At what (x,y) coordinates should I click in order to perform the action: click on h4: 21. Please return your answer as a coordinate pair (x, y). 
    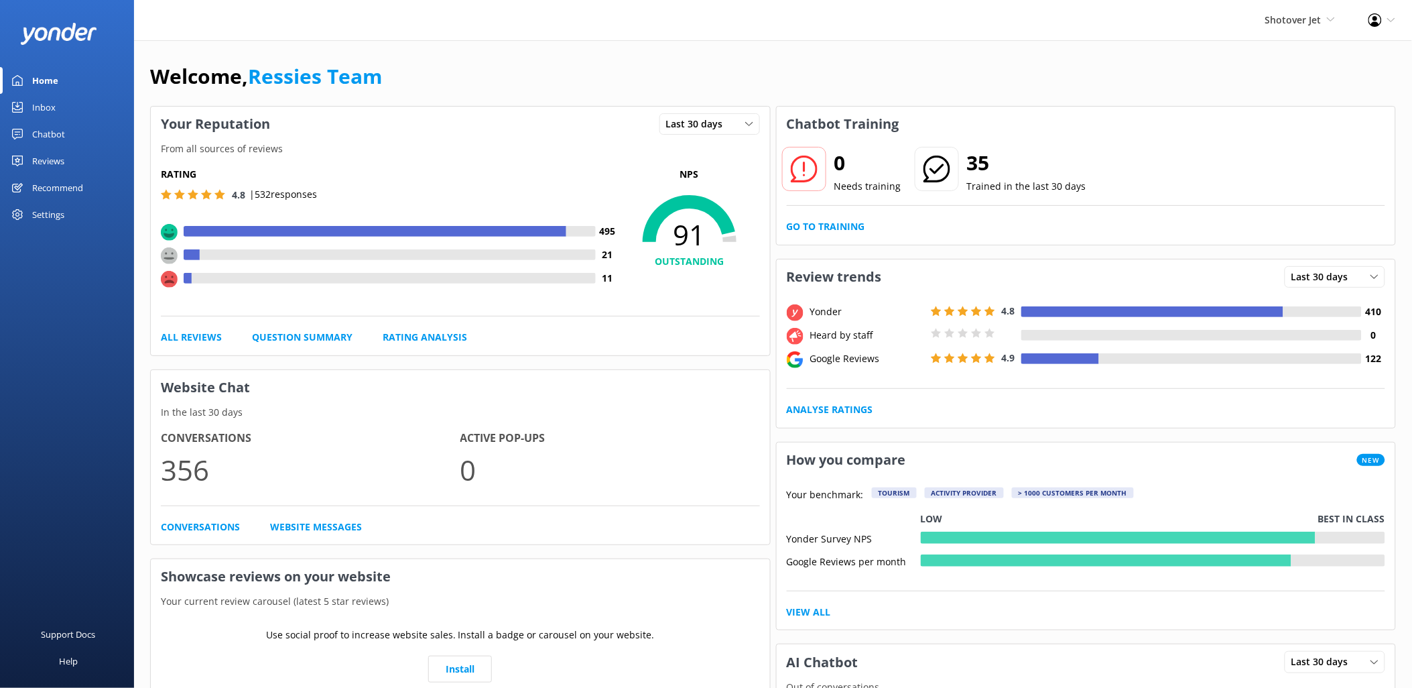
    Looking at the image, I should click on (607, 255).